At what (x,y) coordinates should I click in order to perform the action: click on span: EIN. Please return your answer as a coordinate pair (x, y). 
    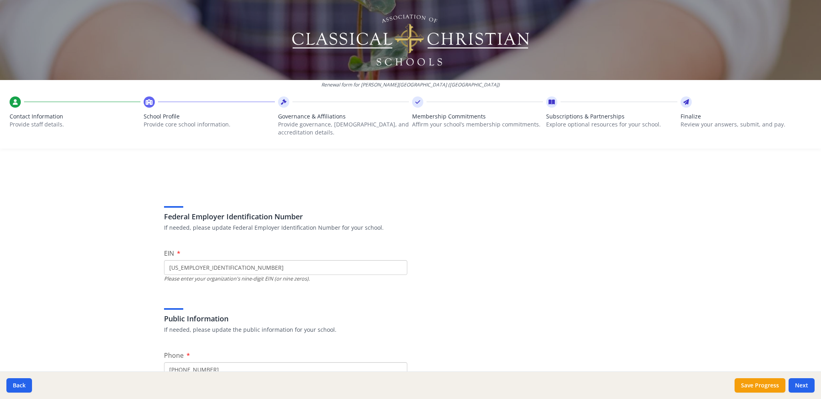
    Looking at the image, I should click on (169, 253).